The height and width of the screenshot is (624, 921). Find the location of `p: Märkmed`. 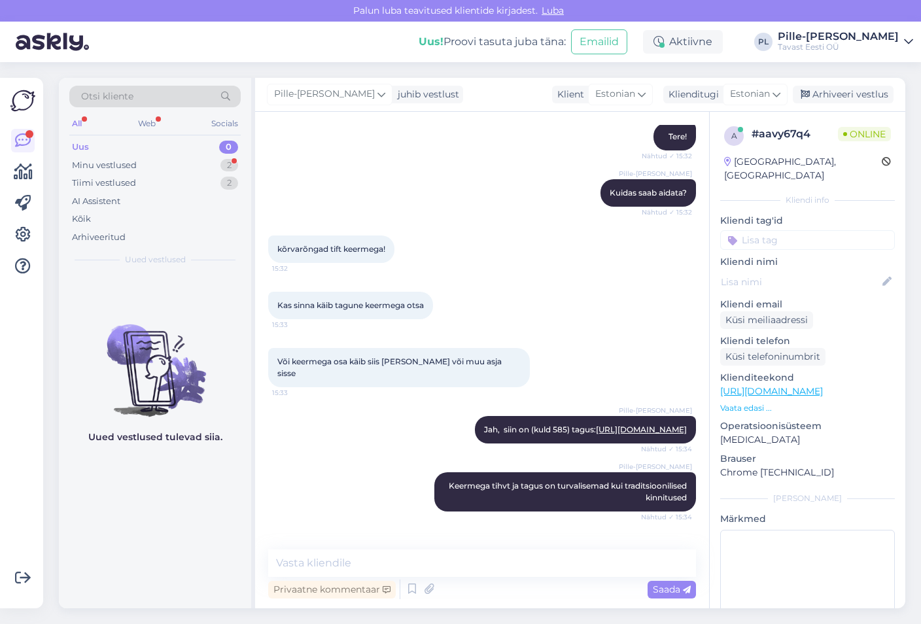

p: Märkmed is located at coordinates (807, 519).